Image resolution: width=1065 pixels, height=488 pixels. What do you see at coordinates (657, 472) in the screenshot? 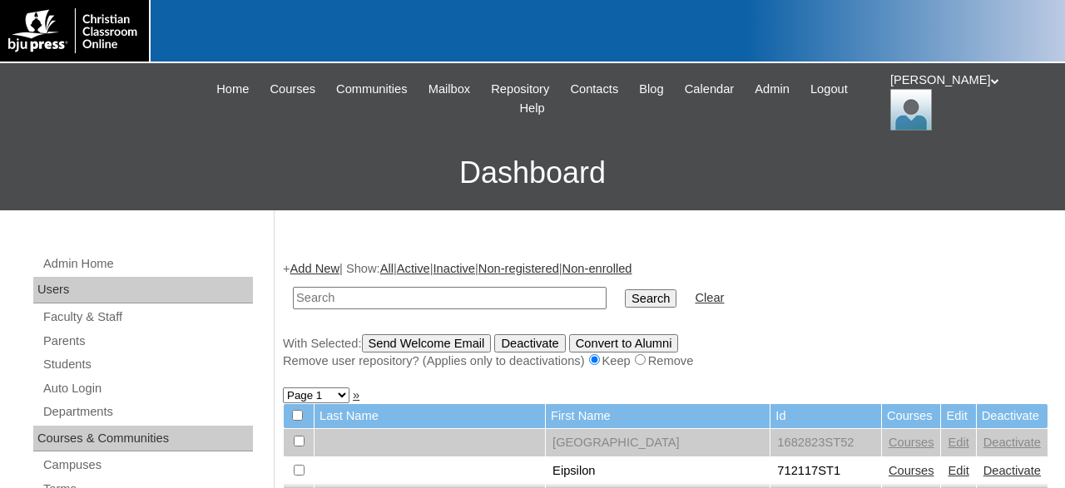
I see `td: Eipsilon` at bounding box center [657, 472].